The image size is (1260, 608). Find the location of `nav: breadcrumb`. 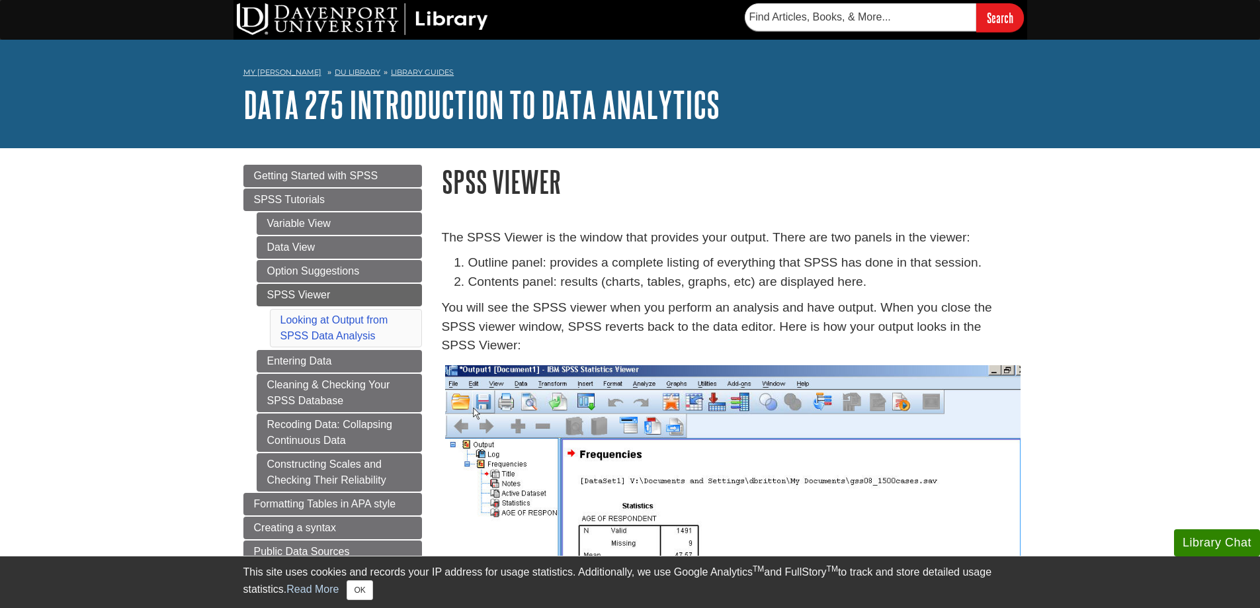

nav: breadcrumb is located at coordinates (630, 74).